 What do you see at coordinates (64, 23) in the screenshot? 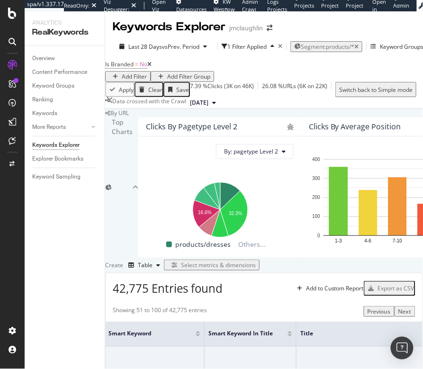
I see `div: Analytics` at bounding box center [64, 23].